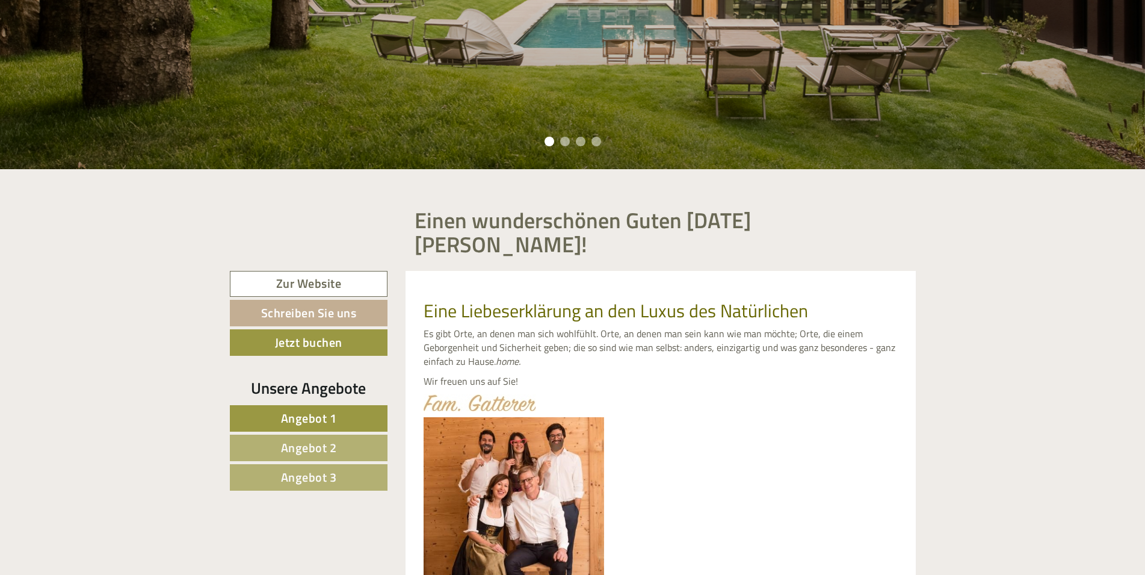  Describe the element at coordinates (309, 388) in the screenshot. I see `div: Unsere Angebote` at that location.